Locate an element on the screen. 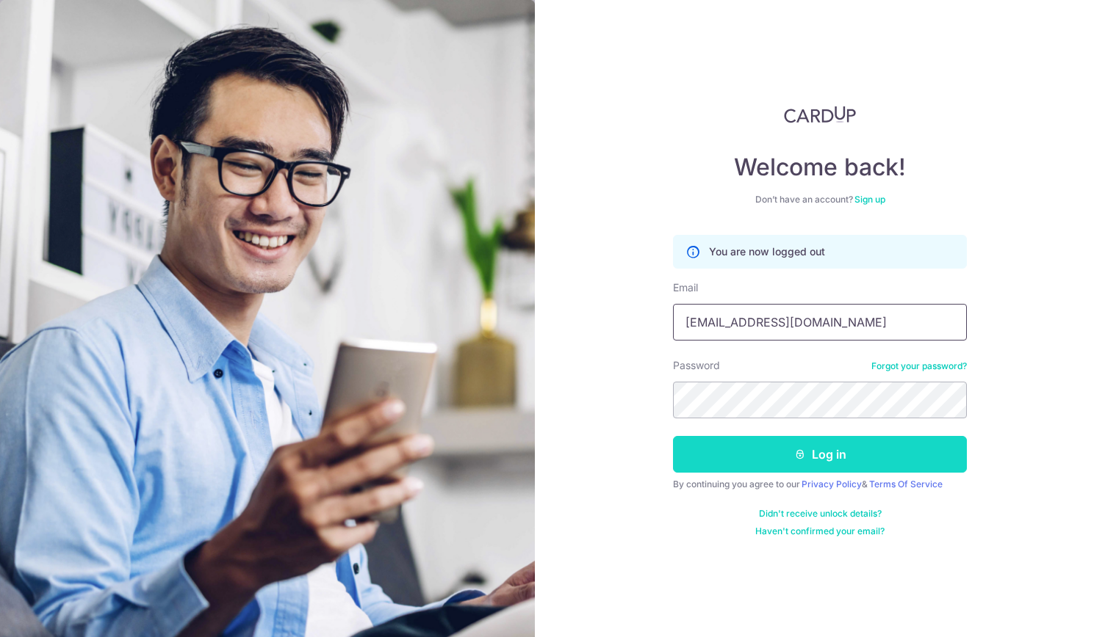 The width and height of the screenshot is (1105, 637). a: Terms Of Service is located at coordinates (906, 484).